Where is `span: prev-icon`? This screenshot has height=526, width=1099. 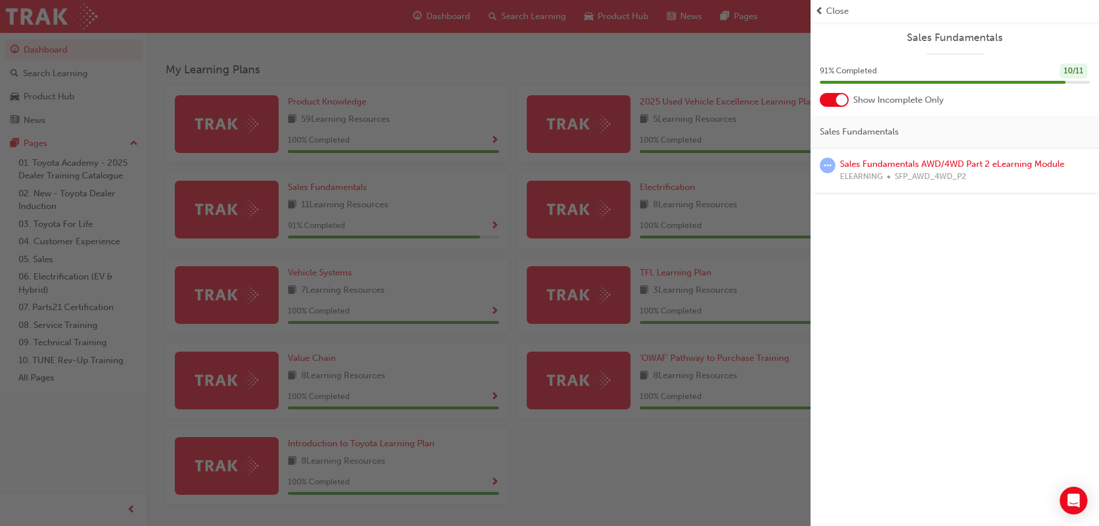 span: prev-icon is located at coordinates (819, 11).